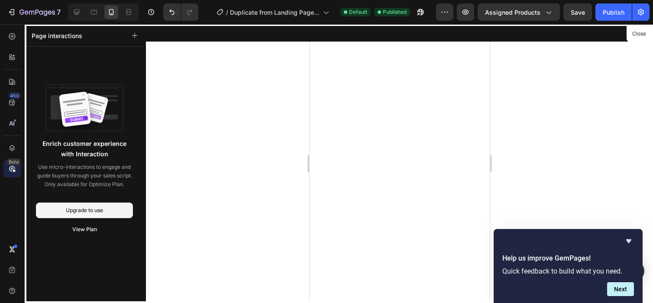 Image resolution: width=653 pixels, height=303 pixels. Describe the element at coordinates (614, 12) in the screenshot. I see `button: Publish` at that location.